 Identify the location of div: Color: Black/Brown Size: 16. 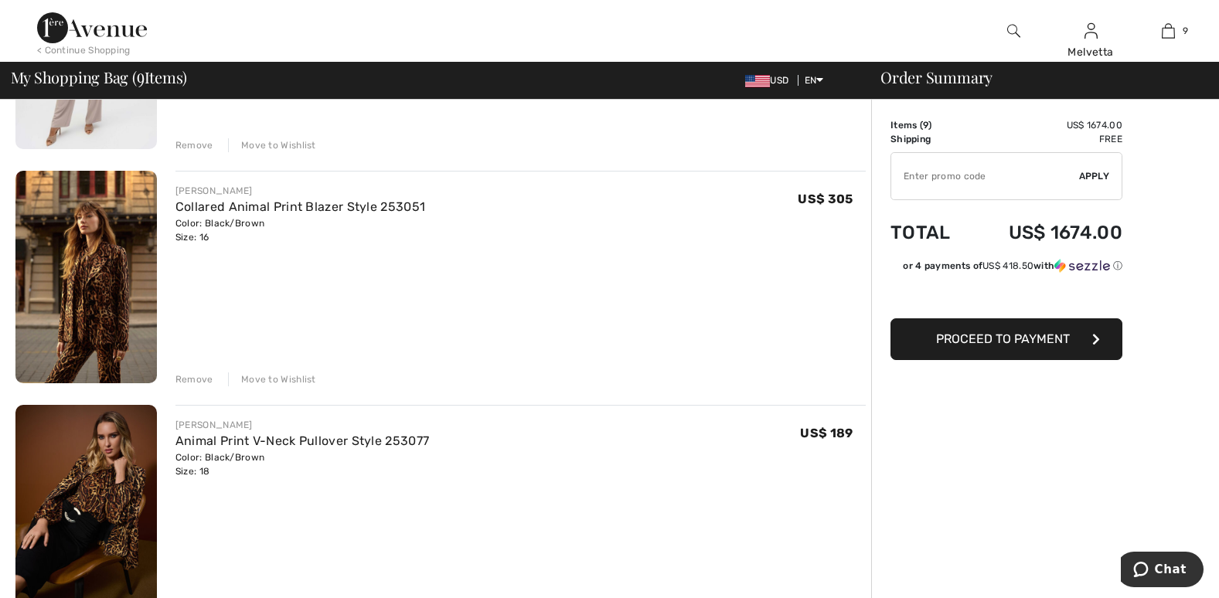
(300, 230).